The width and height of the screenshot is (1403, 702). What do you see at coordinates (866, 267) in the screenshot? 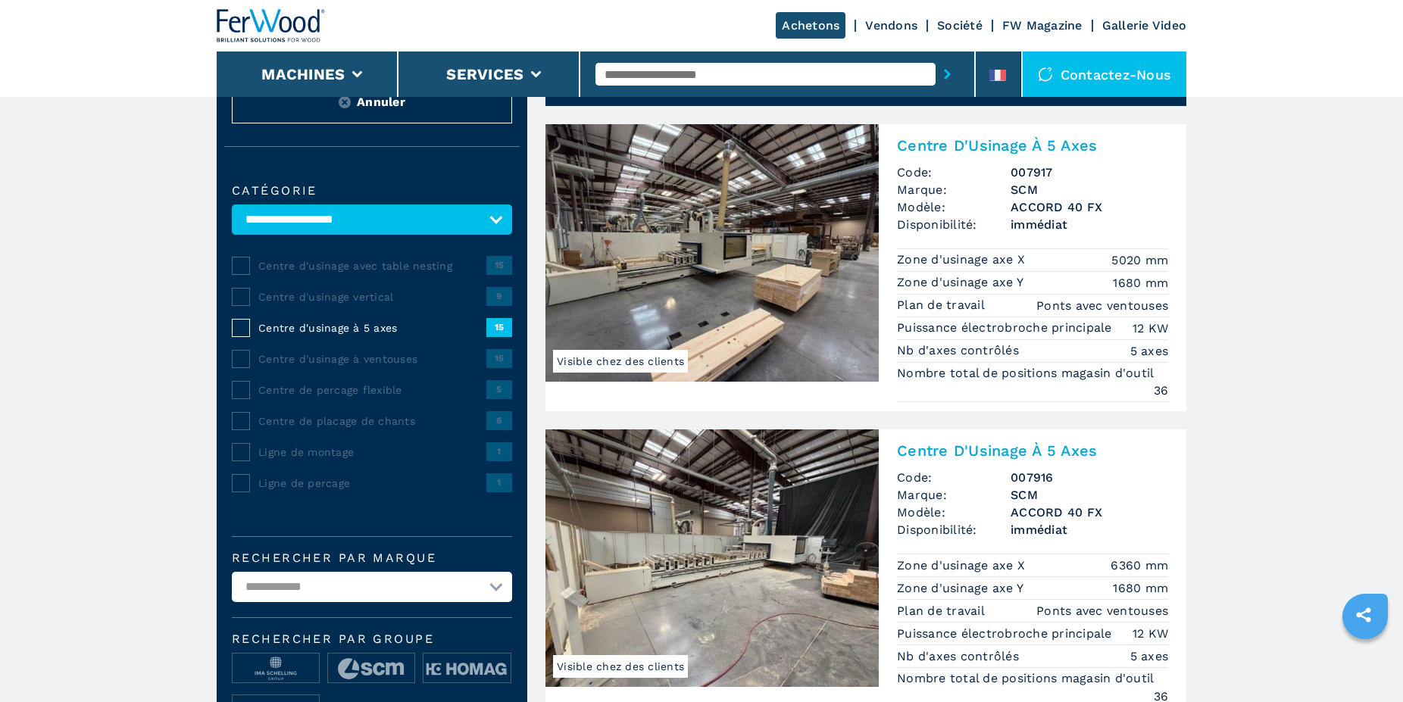
I see `a: Centre D'Usinage À 5 Axes SCM ACCORD 40 FXVisible chez des clientsCentre D'Usinage À 5 AxesCode:0...` at bounding box center [866, 267].